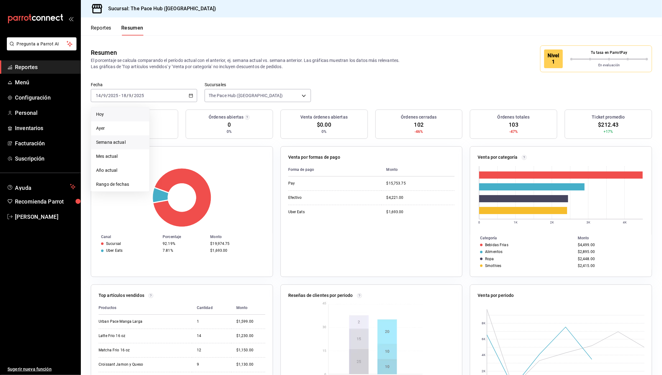 This screenshot has width=662, height=375. What do you see at coordinates (610, 266) in the screenshot?
I see `div: $2,415.00` at bounding box center [610, 266].